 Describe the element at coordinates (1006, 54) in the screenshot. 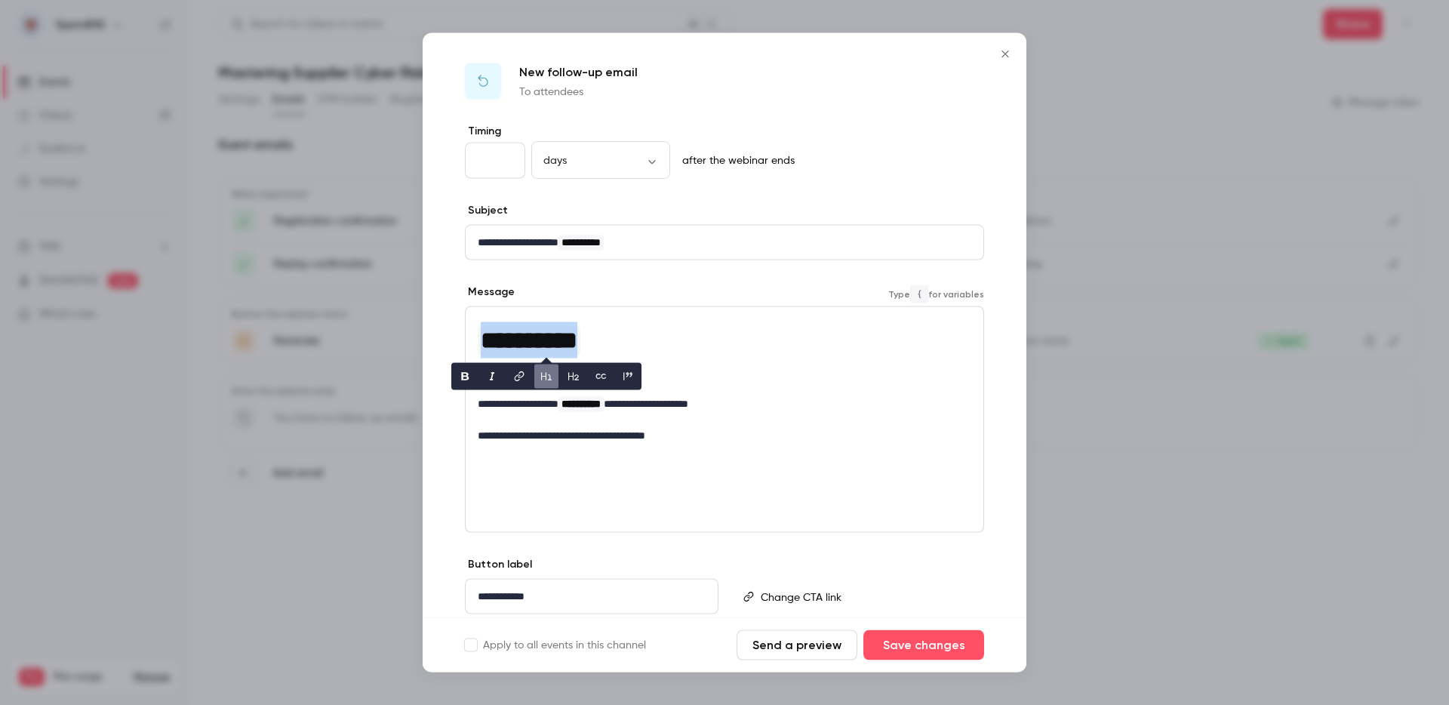

I see `button: Close` at that location.